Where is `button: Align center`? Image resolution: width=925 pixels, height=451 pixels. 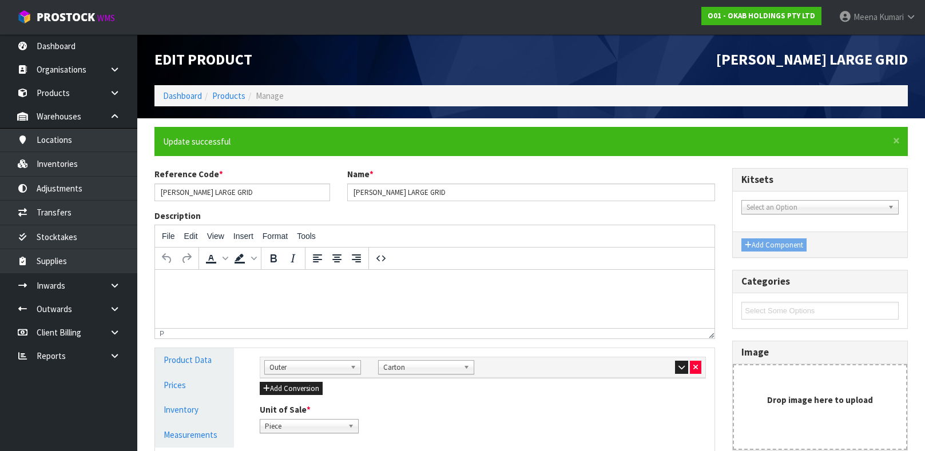
button: Align center is located at coordinates (337, 258).